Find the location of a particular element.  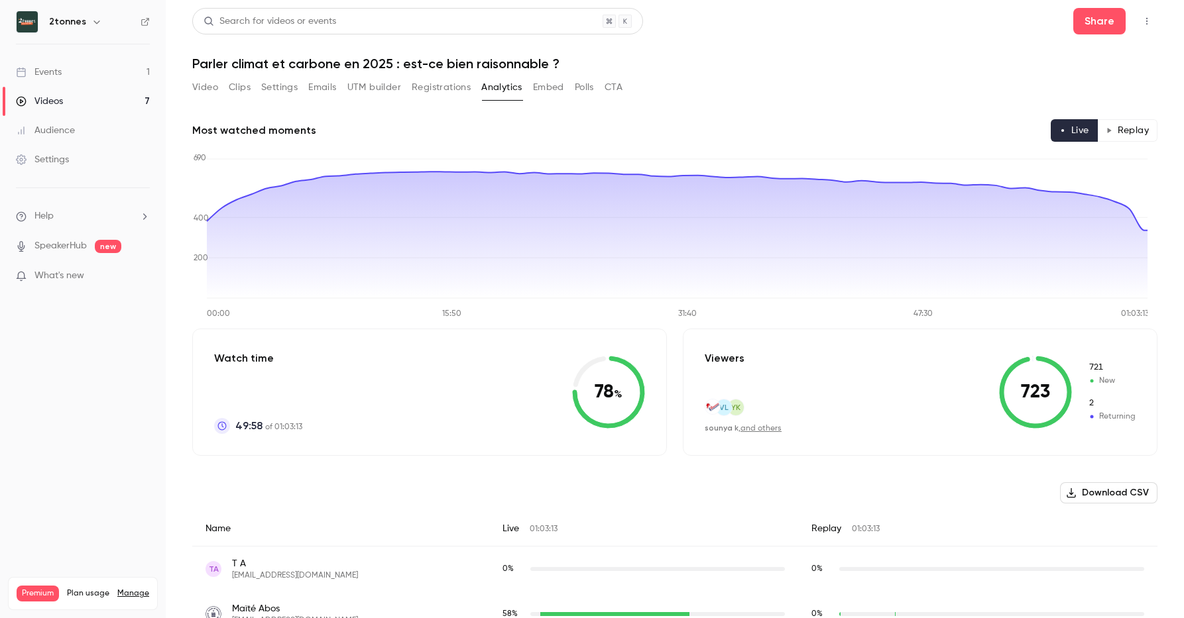

button: Emails is located at coordinates (322, 87).